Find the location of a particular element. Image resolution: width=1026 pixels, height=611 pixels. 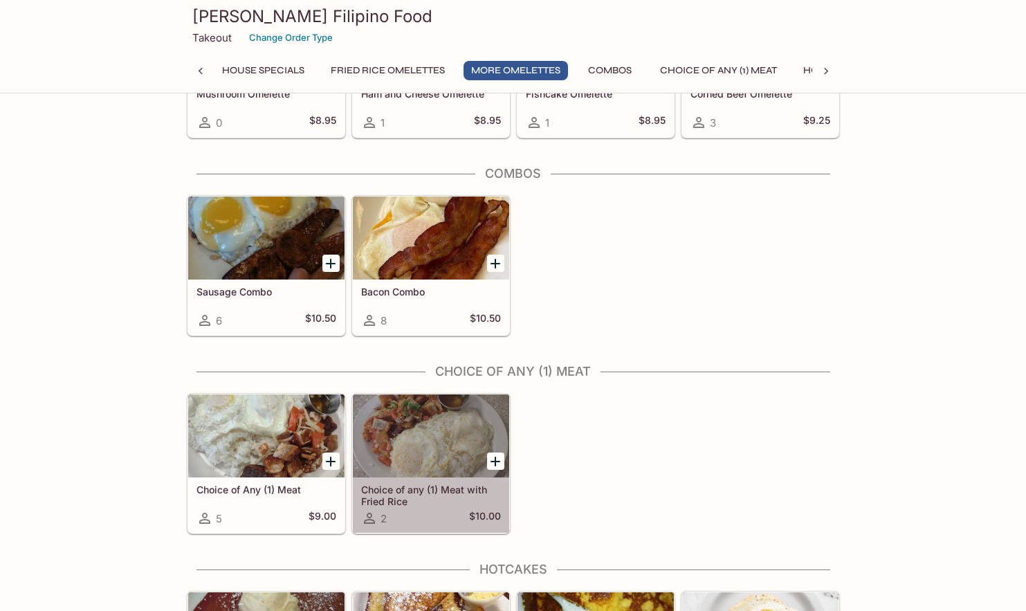

h5: $9.00 is located at coordinates (322, 518).